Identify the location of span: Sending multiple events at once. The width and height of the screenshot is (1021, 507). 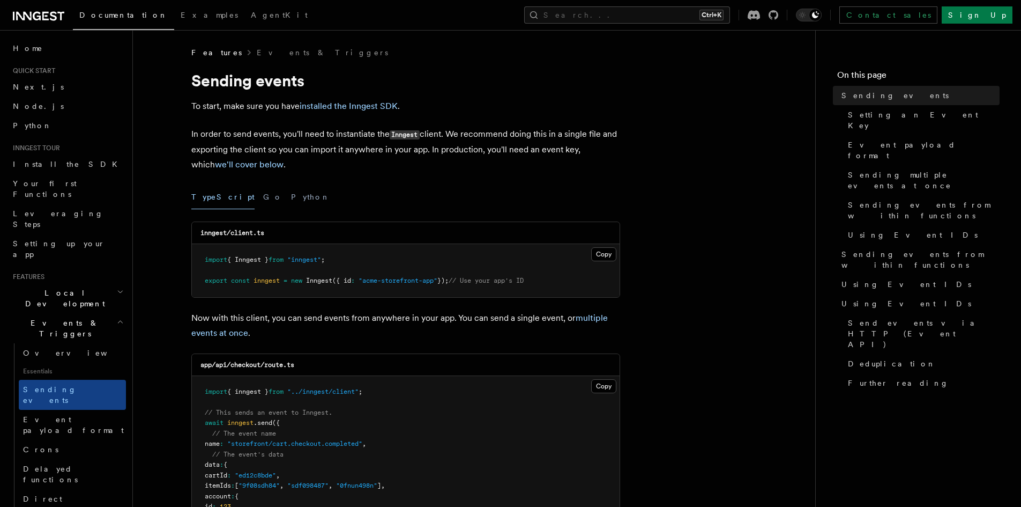
(924, 180).